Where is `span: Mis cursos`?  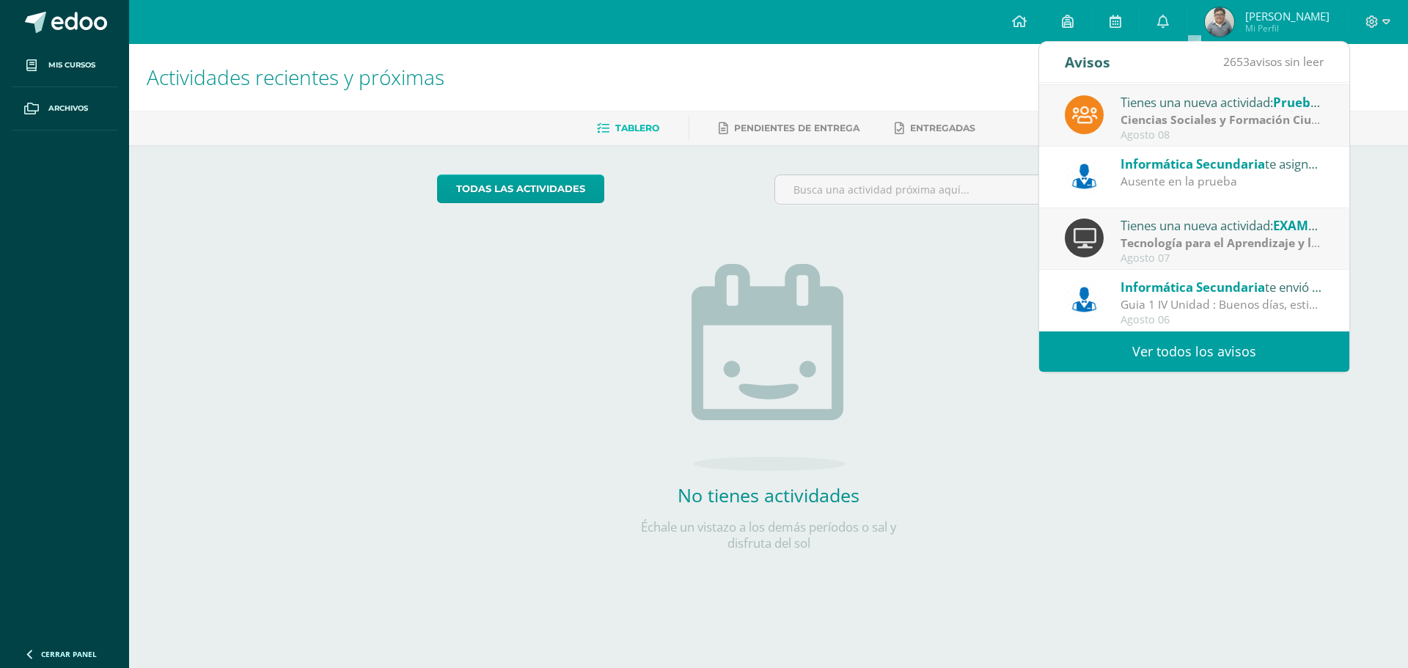
span: Mis cursos is located at coordinates (72, 65).